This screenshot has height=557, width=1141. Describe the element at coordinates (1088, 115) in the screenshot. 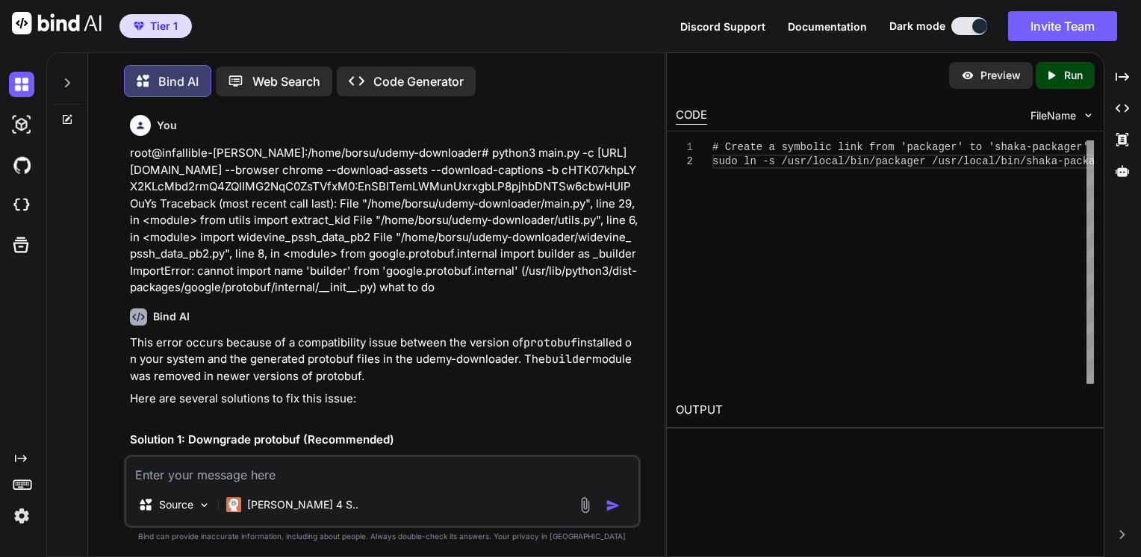

I see `img: chevron down` at that location.